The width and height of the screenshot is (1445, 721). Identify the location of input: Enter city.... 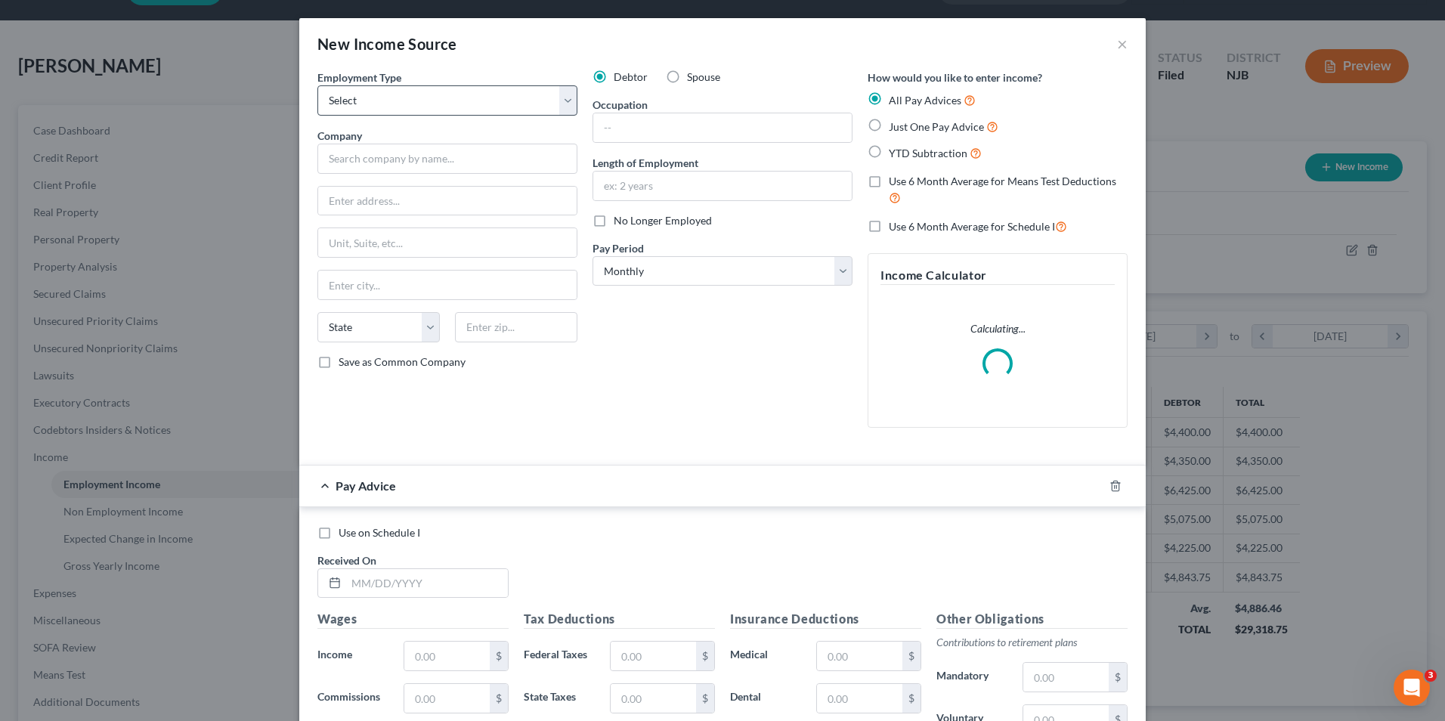
(448, 285).